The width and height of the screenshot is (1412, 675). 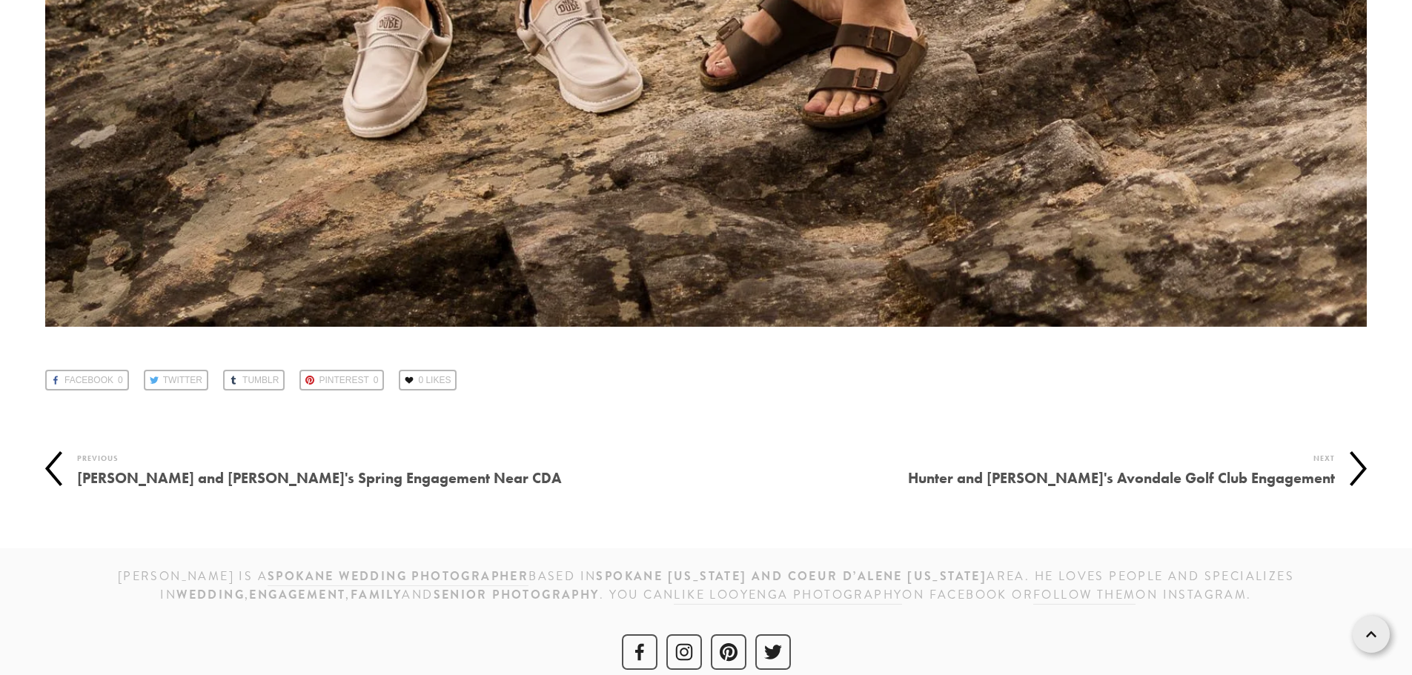 What do you see at coordinates (211, 595) in the screenshot?
I see `strong: wedding` at bounding box center [211, 595].